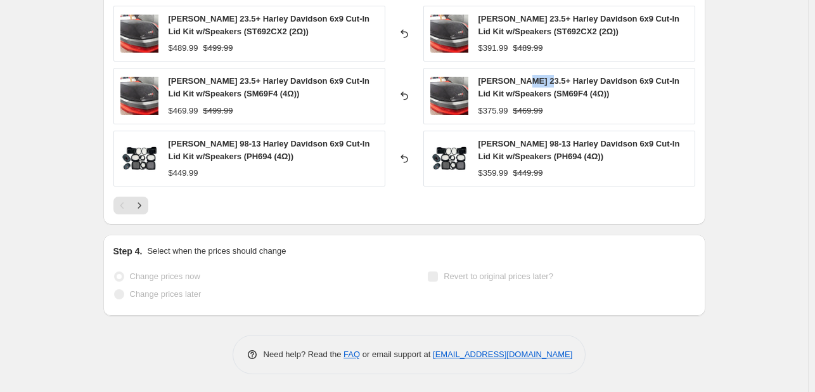 The height and width of the screenshot is (392, 815). What do you see at coordinates (128, 251) in the screenshot?
I see `h2: Step 4.` at bounding box center [128, 251].